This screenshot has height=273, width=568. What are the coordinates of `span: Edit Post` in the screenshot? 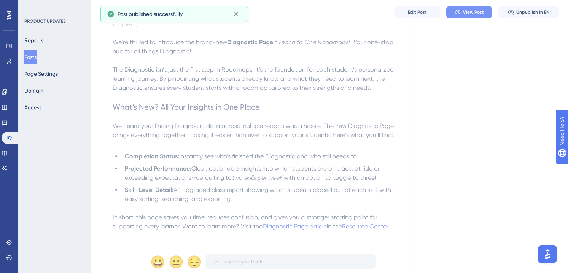 It's located at (417, 12).